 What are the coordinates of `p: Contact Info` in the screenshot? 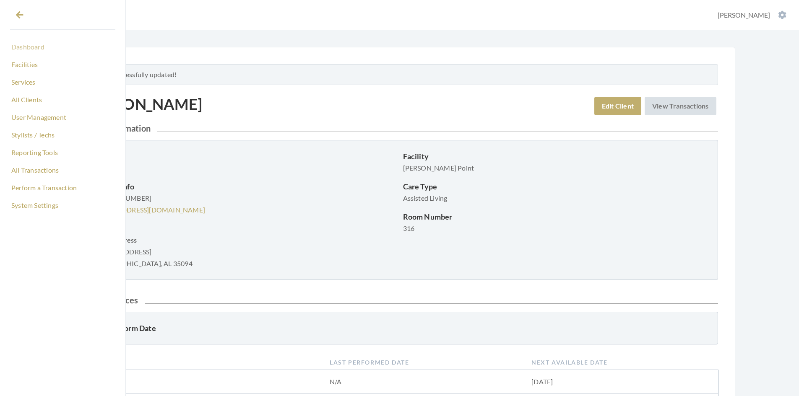 It's located at (244, 187).